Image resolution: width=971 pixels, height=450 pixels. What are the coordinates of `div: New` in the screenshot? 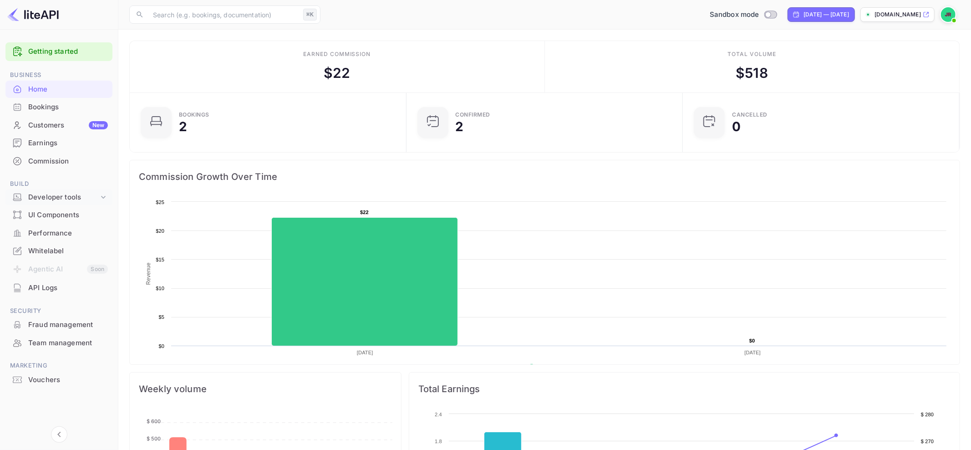 It's located at (98, 125).